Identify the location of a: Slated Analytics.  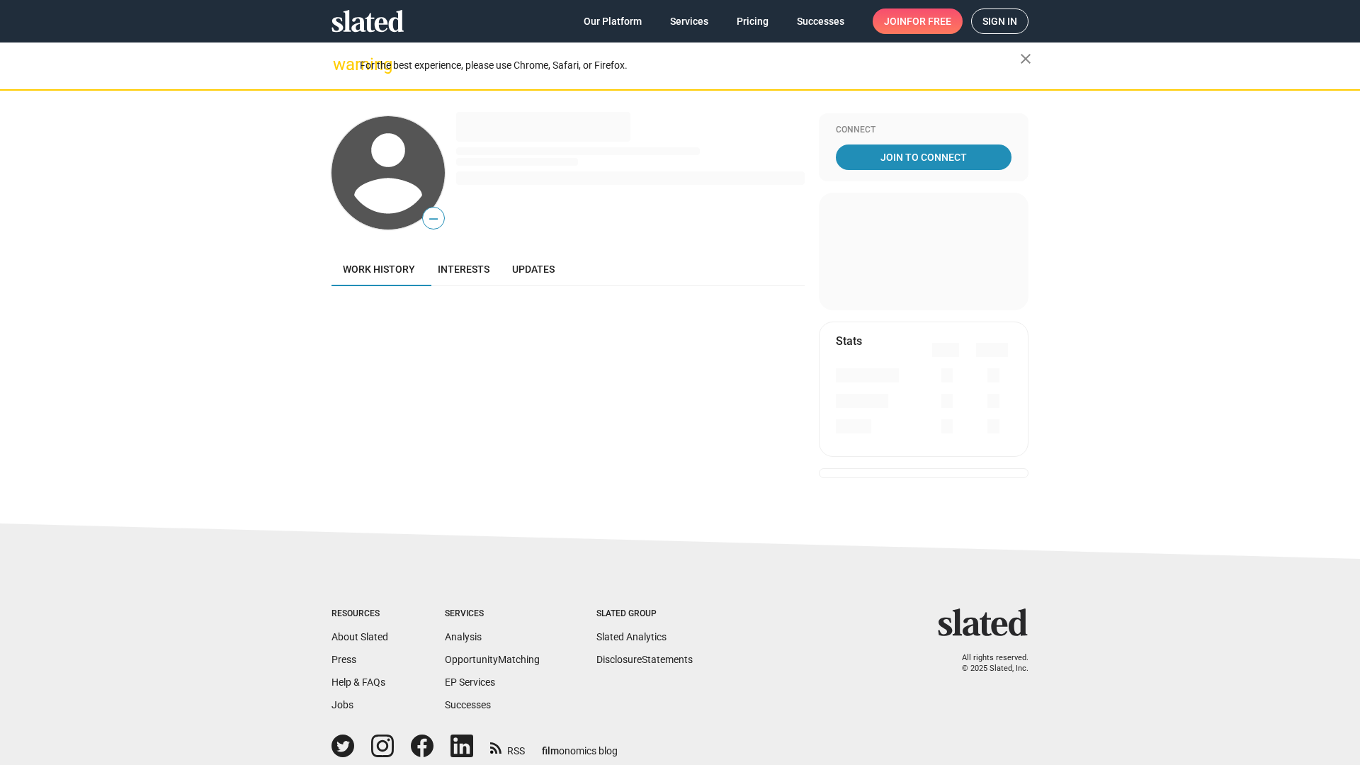
(631, 637).